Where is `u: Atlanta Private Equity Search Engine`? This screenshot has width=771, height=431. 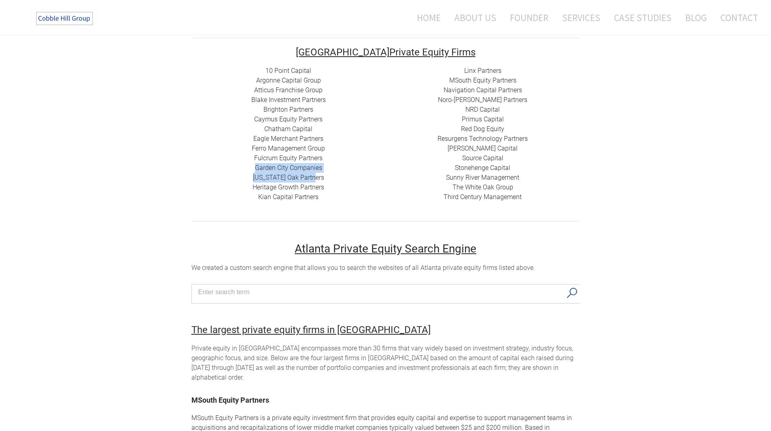 u: Atlanta Private Equity Search Engine is located at coordinates (385, 249).